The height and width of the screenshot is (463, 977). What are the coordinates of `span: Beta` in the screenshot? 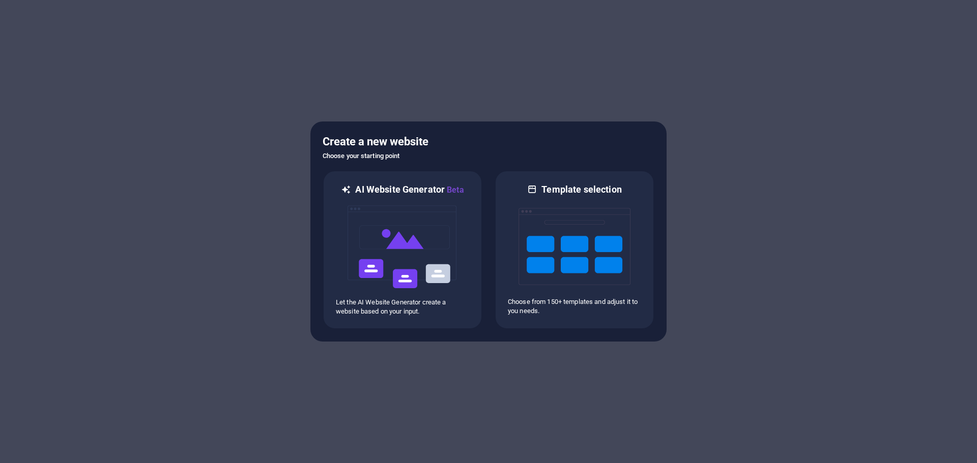 It's located at (454, 190).